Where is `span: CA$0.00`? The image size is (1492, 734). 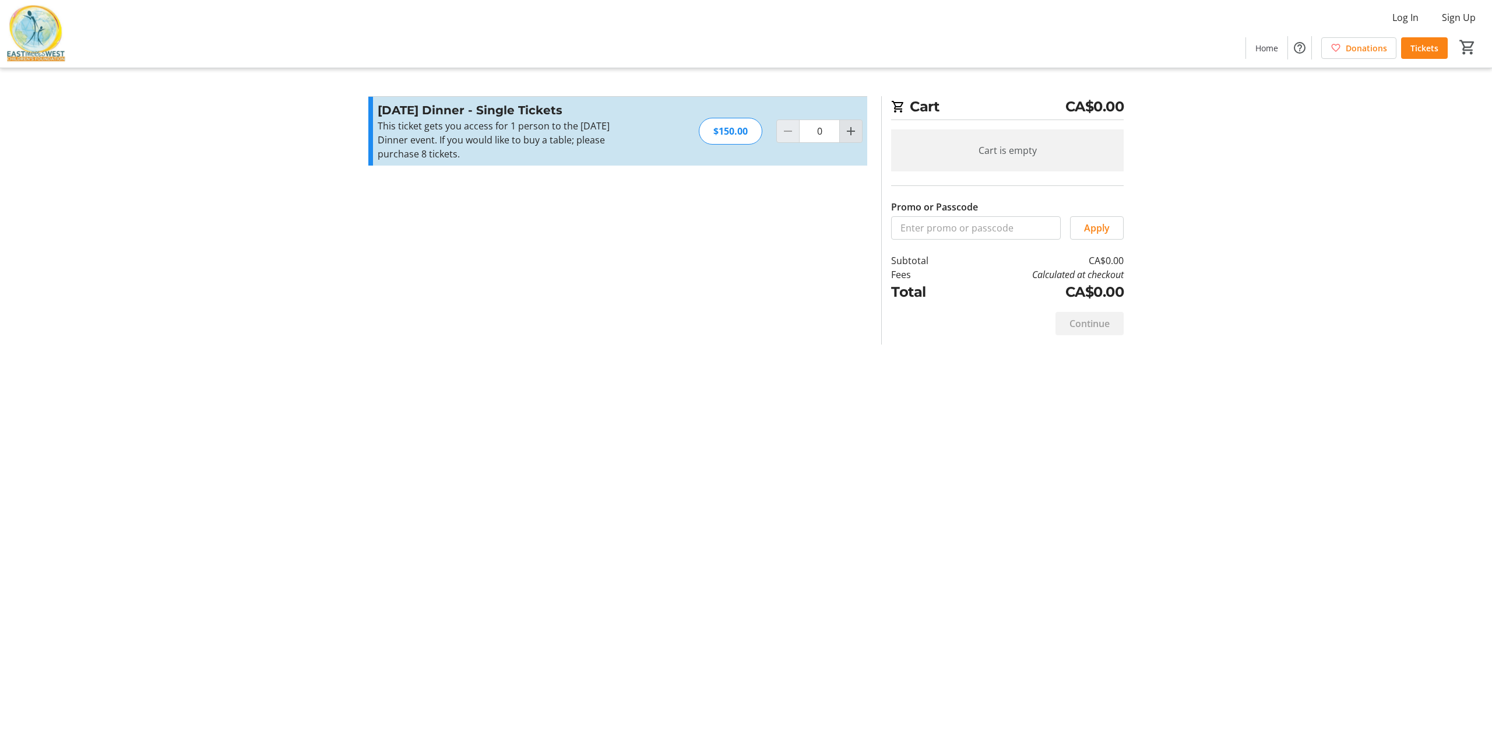 span: CA$0.00 is located at coordinates (1094, 107).